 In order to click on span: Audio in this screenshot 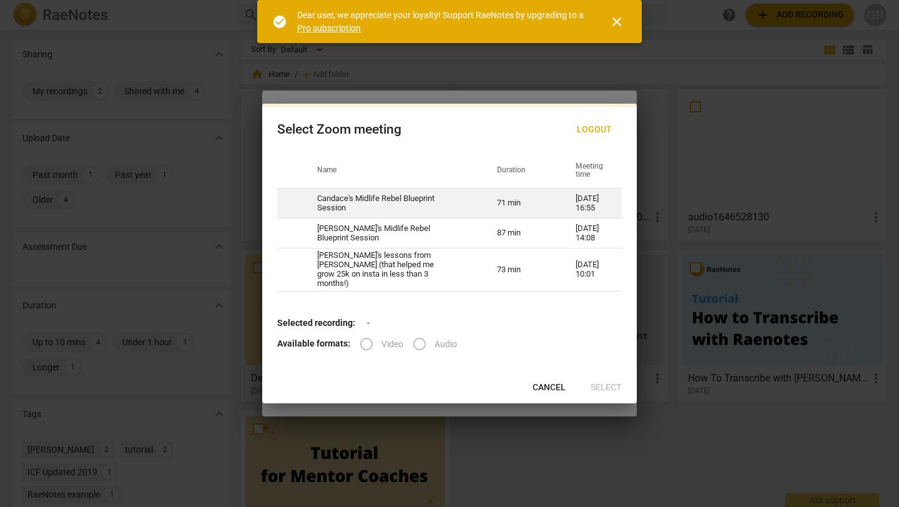, I will do `click(446, 344)`.